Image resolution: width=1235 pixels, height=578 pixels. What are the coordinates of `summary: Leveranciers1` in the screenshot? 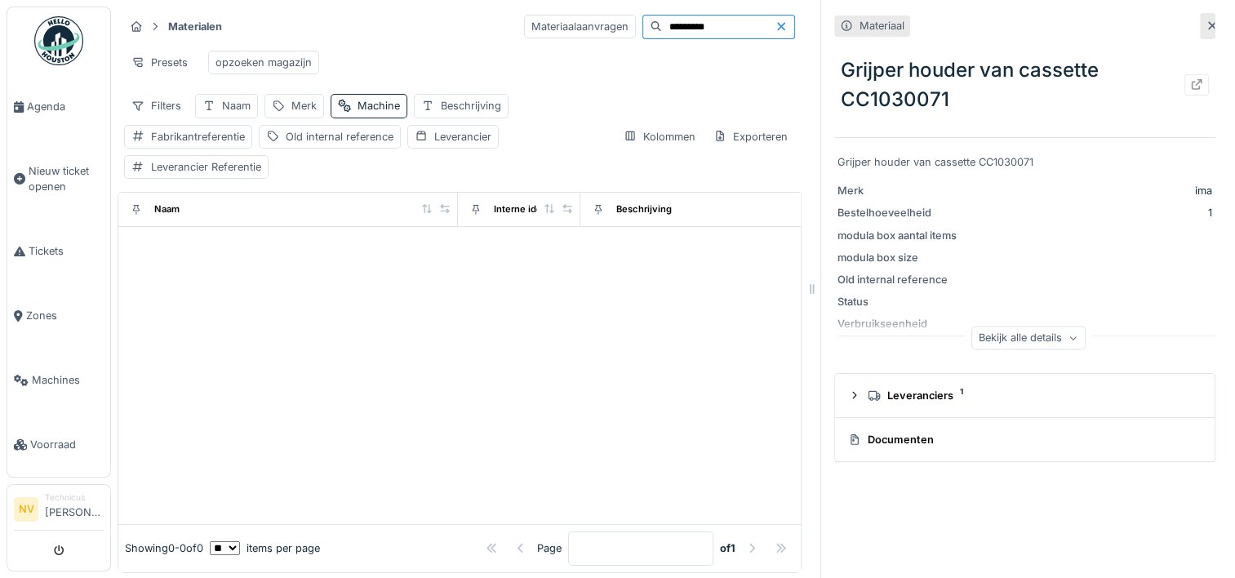 It's located at (1024, 395).